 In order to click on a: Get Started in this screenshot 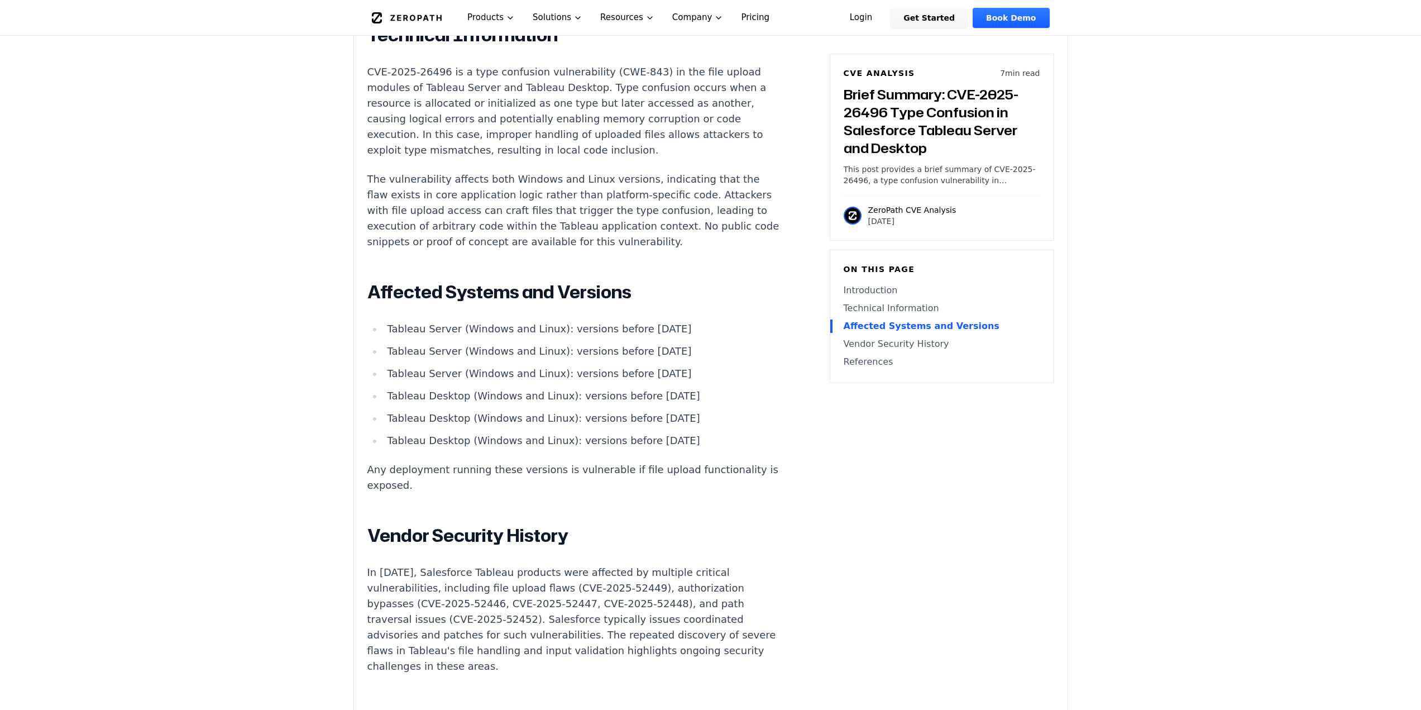, I will do `click(929, 18)`.